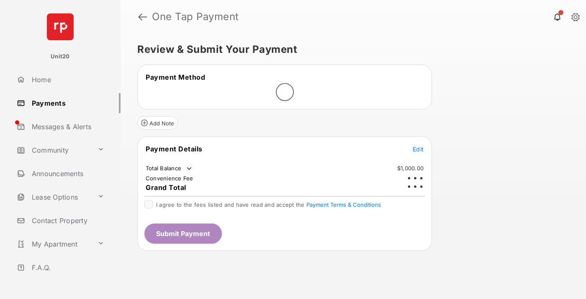 Image resolution: width=586 pixels, height=299 pixels. Describe the element at coordinates (60, 57) in the screenshot. I see `p: Unit20` at that location.